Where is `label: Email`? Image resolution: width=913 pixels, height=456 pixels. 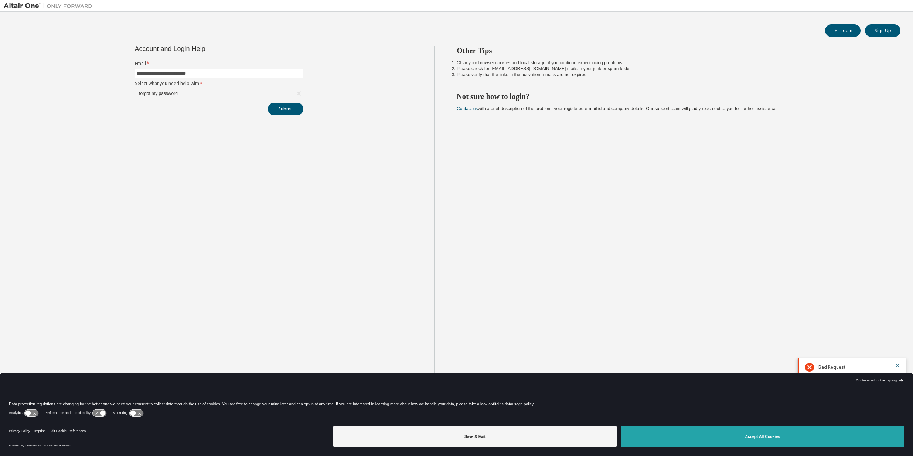 label: Email is located at coordinates (219, 64).